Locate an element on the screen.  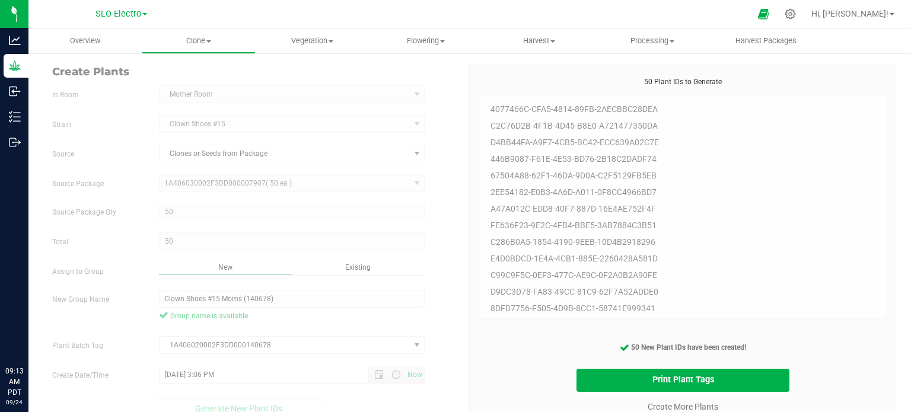
a: Harvest Packages is located at coordinates (765, 41).